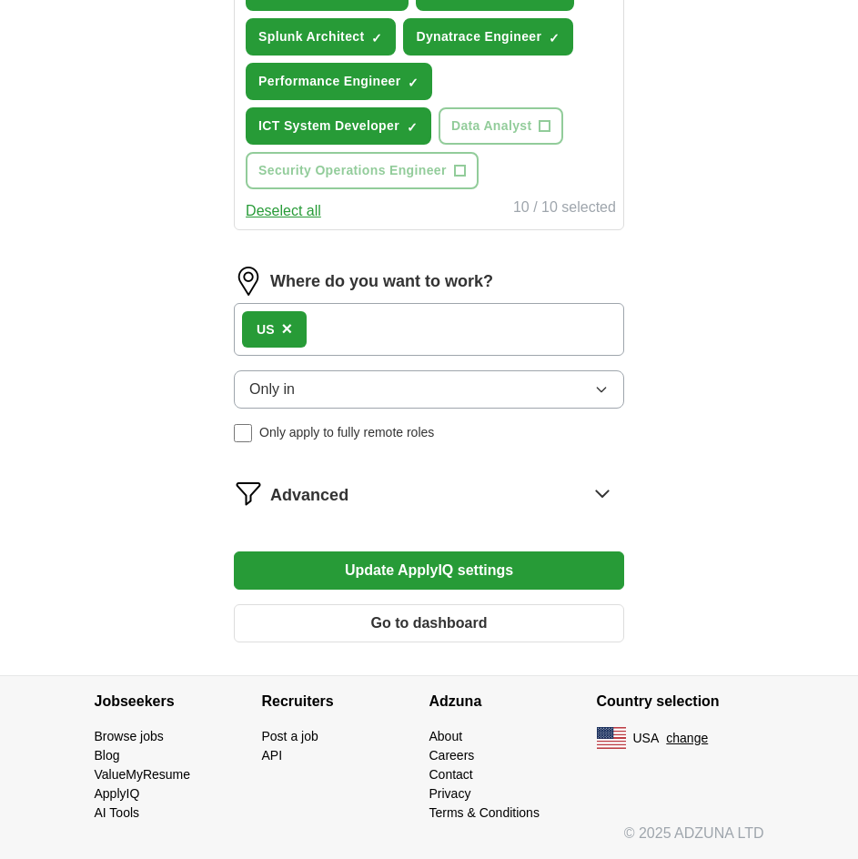 The image size is (858, 859). I want to click on input: Only apply to fully remote roles, so click(243, 433).